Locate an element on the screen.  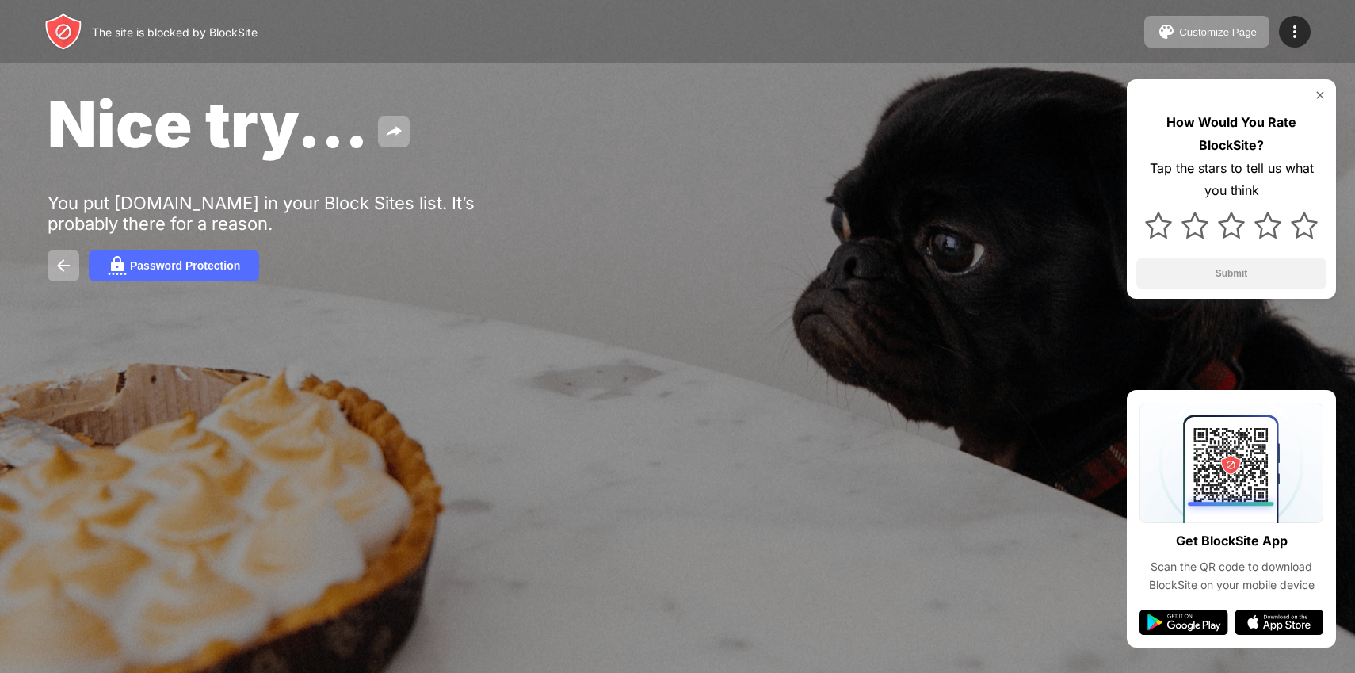
img: app-store.svg is located at coordinates (1279, 622).